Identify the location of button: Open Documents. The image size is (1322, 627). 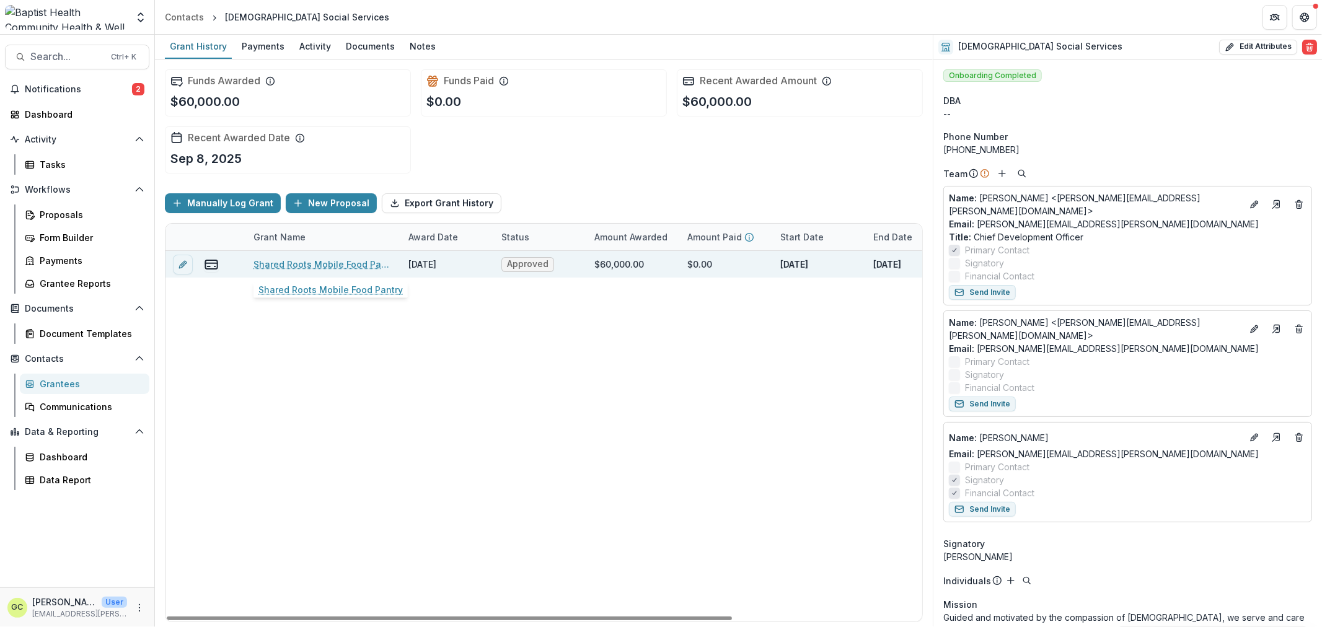
(77, 309).